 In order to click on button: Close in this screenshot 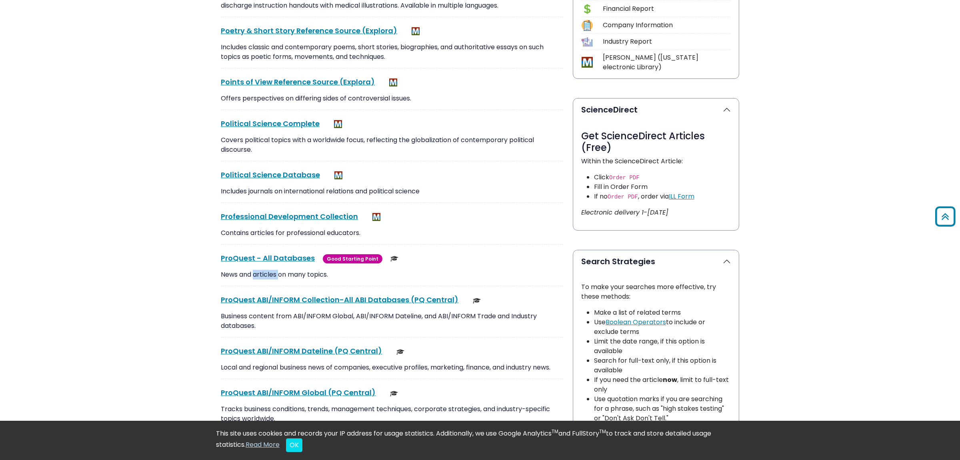, I will do `click(294, 445)`.